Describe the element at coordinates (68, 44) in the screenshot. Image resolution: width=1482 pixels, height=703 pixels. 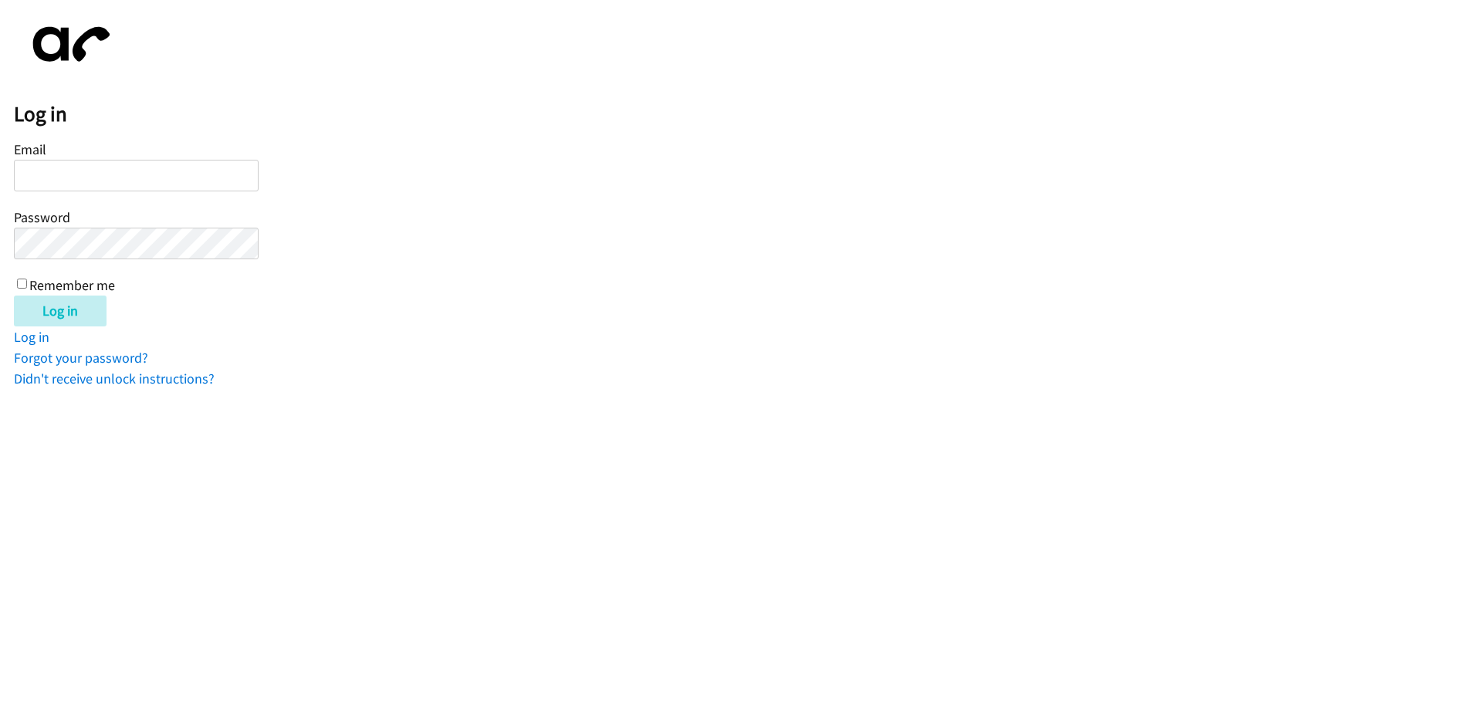
I see `img: aphone-8a226864a2ddd6a5e75d1ebefc011f4aa8f32683c2d82f3fb0802fe031f96514.svg` at that location.